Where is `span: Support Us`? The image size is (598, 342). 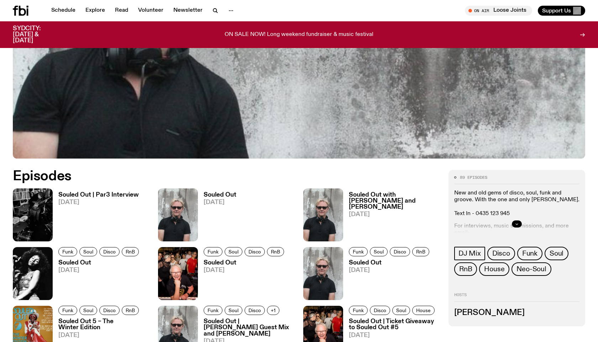 span: Support Us is located at coordinates (556, 11).